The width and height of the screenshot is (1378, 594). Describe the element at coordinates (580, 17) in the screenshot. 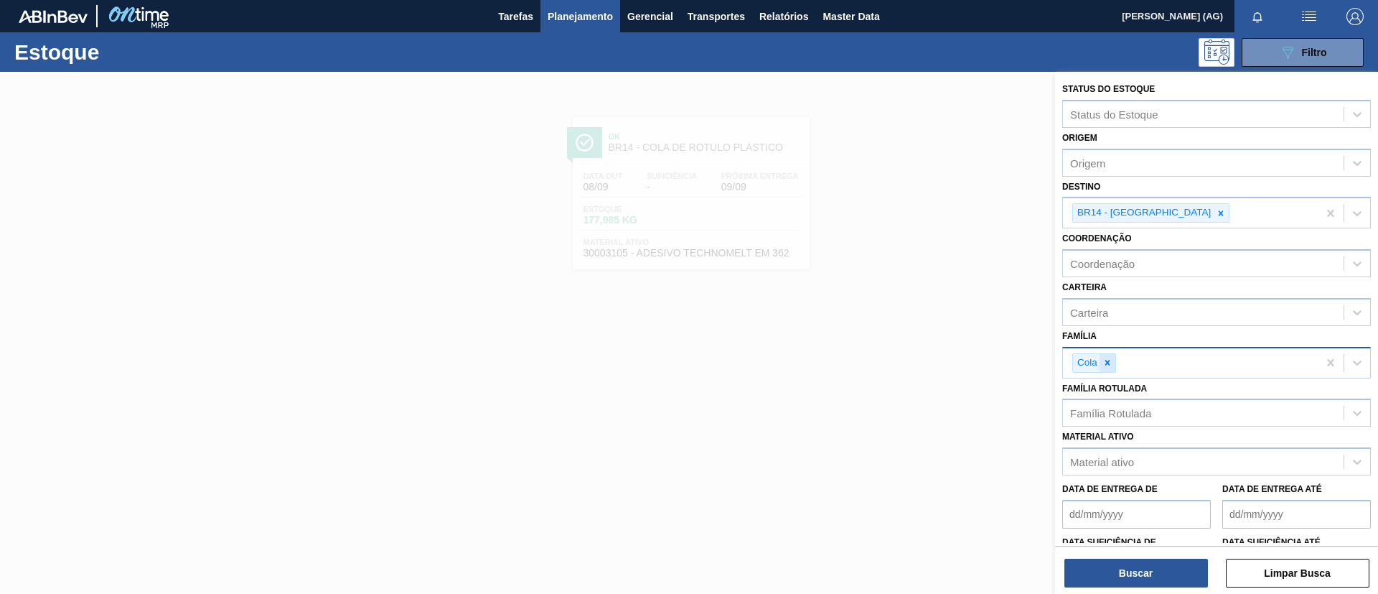

I see `span: Planejamento` at that location.